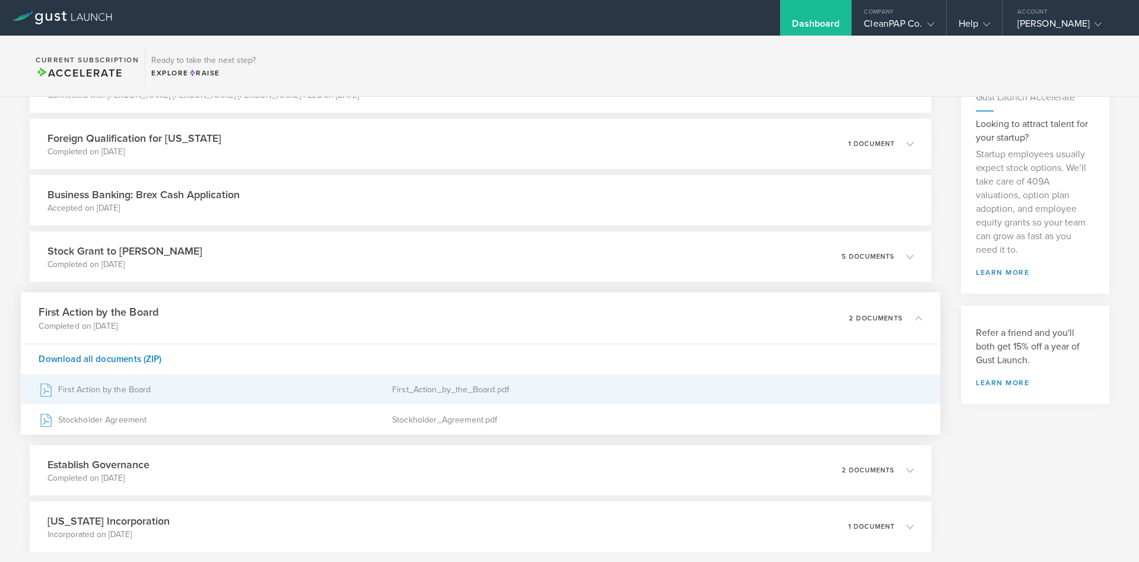 This screenshot has height=562, width=1139. I want to click on div: Ready to take the next step?ExploreRaise, so click(203, 66).